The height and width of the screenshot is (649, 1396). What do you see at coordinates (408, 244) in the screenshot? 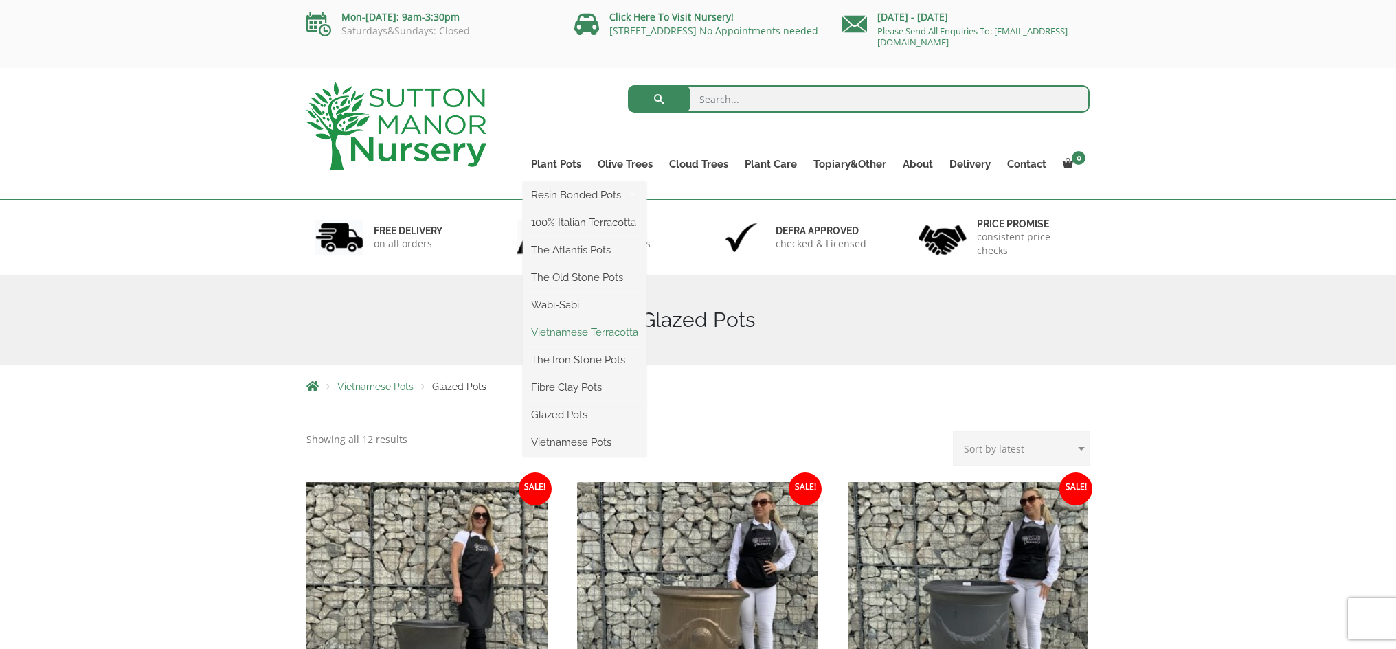
I see `p: on all orders` at bounding box center [408, 244].